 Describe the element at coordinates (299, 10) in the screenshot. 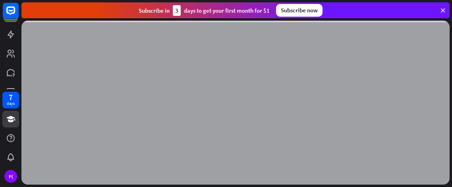

I see `div: Subscribe now` at that location.